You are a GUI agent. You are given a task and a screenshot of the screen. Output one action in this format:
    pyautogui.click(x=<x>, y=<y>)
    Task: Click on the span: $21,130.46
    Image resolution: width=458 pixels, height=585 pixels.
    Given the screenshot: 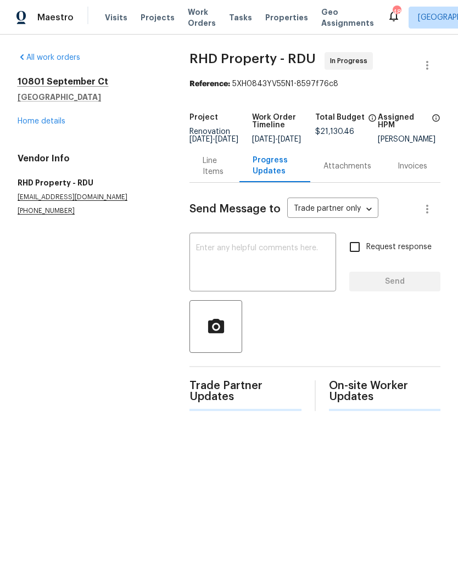 What is the action you would take?
    pyautogui.click(x=334, y=132)
    